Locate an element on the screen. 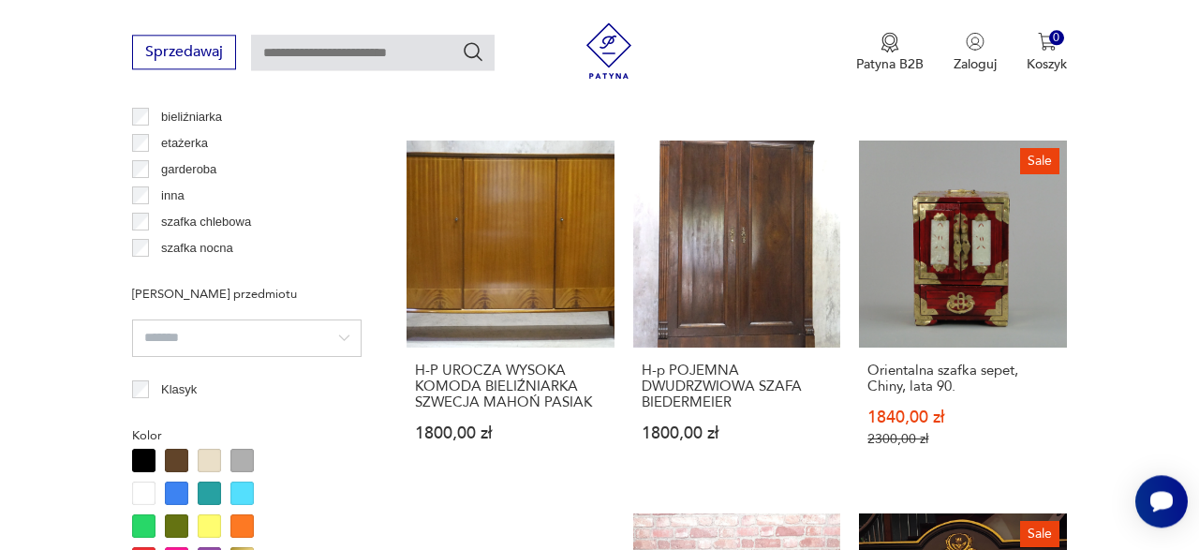 Image resolution: width=1199 pixels, height=550 pixels. p: inna is located at coordinates (172, 196).